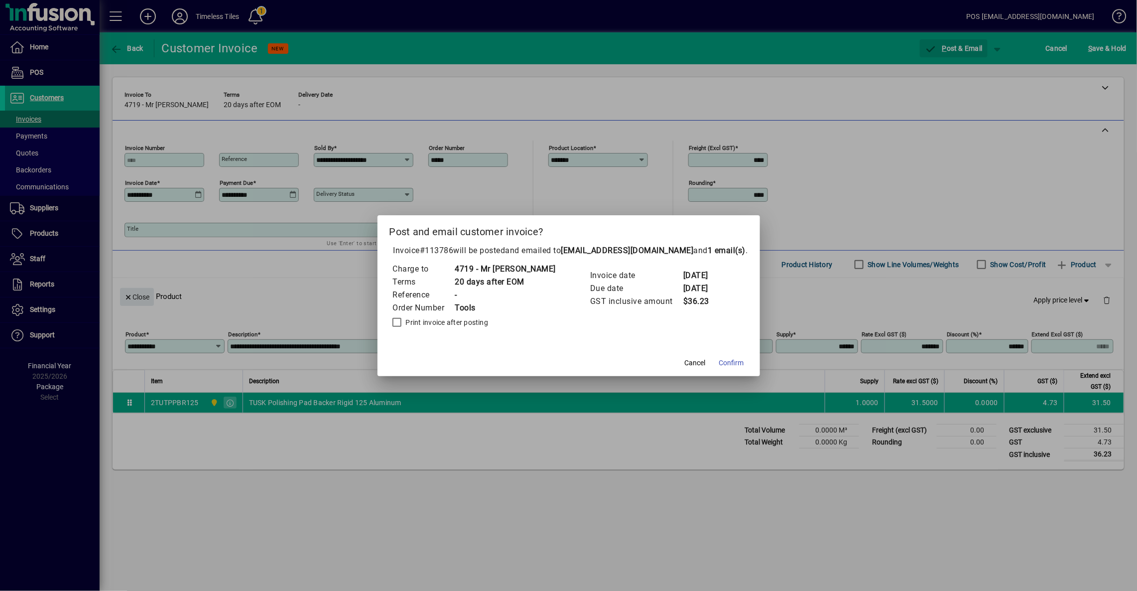  Describe the element at coordinates (569, 230) in the screenshot. I see `h2: Post and email customer invoice?` at that location.